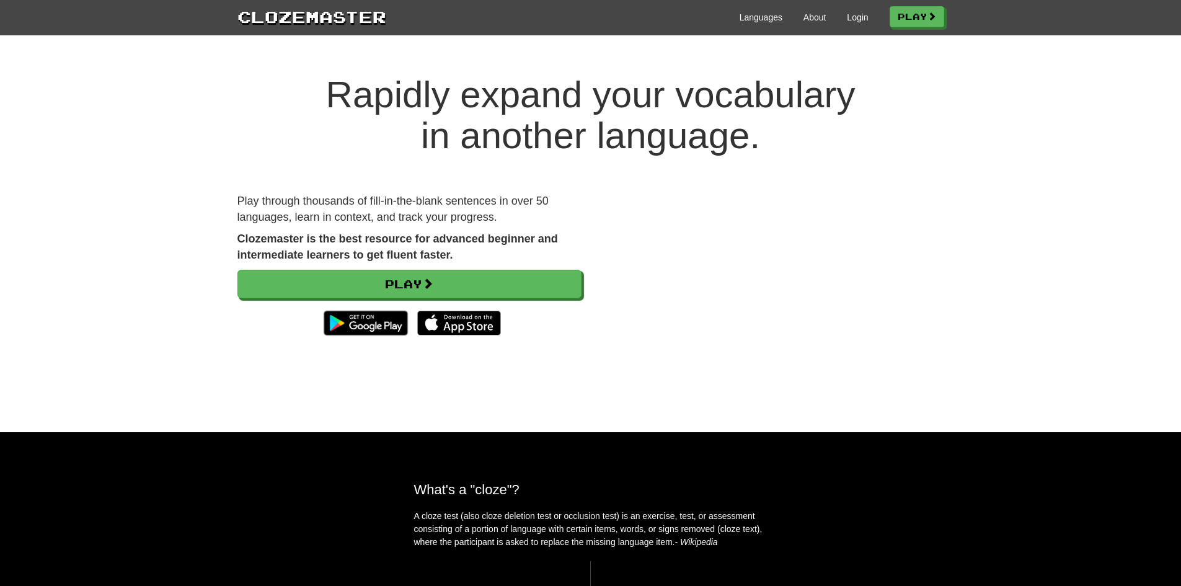 This screenshot has width=1181, height=586. I want to click on em: - Wikipedia, so click(696, 542).